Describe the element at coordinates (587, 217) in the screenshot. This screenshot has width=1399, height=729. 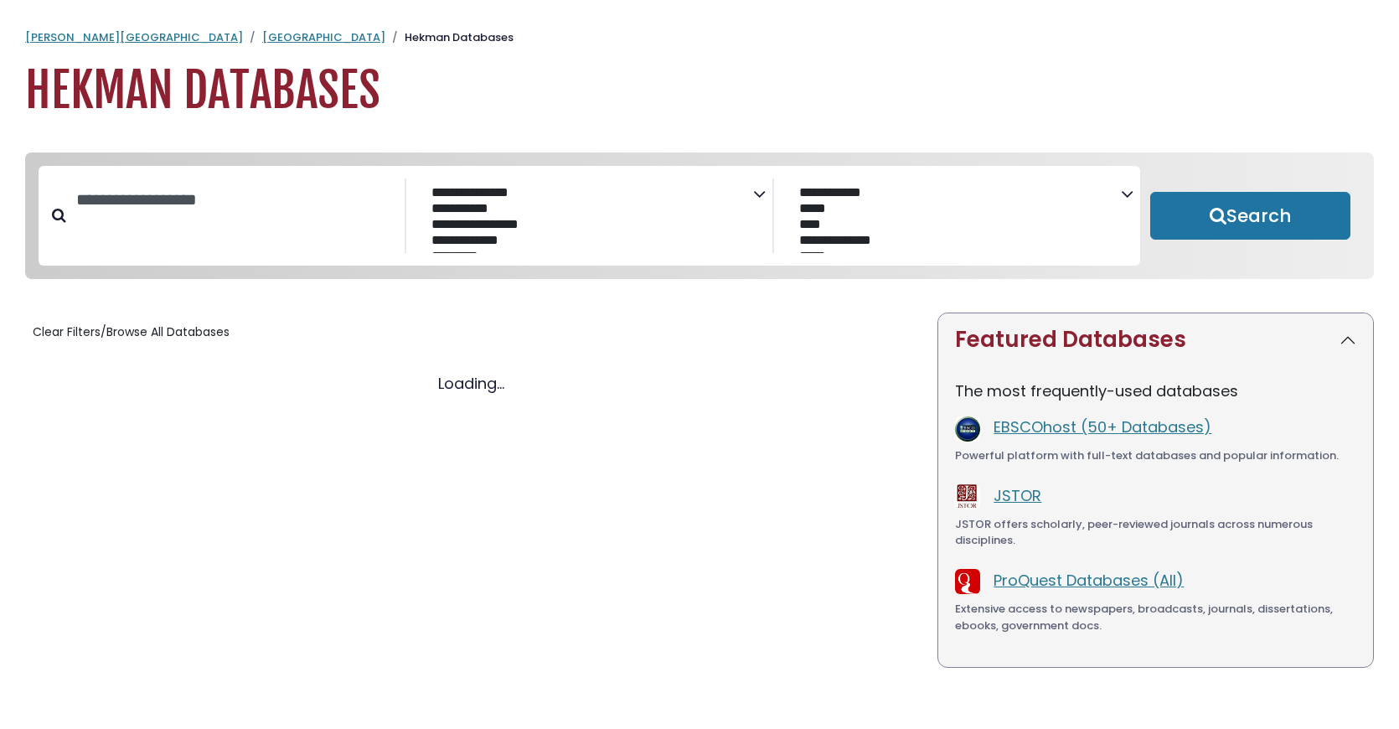
I see `select: Database Subject Filter` at that location.